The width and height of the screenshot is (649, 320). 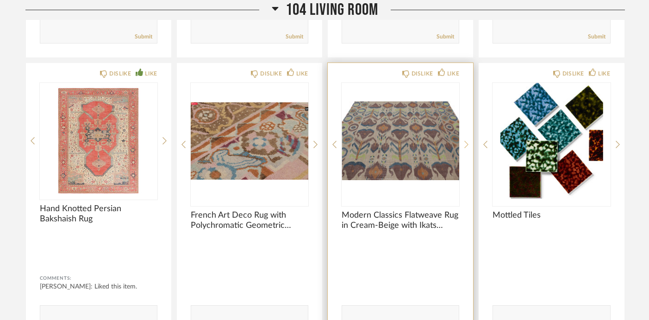 What do you see at coordinates (552, 141) in the screenshot?
I see `div: 0` at bounding box center [552, 141].